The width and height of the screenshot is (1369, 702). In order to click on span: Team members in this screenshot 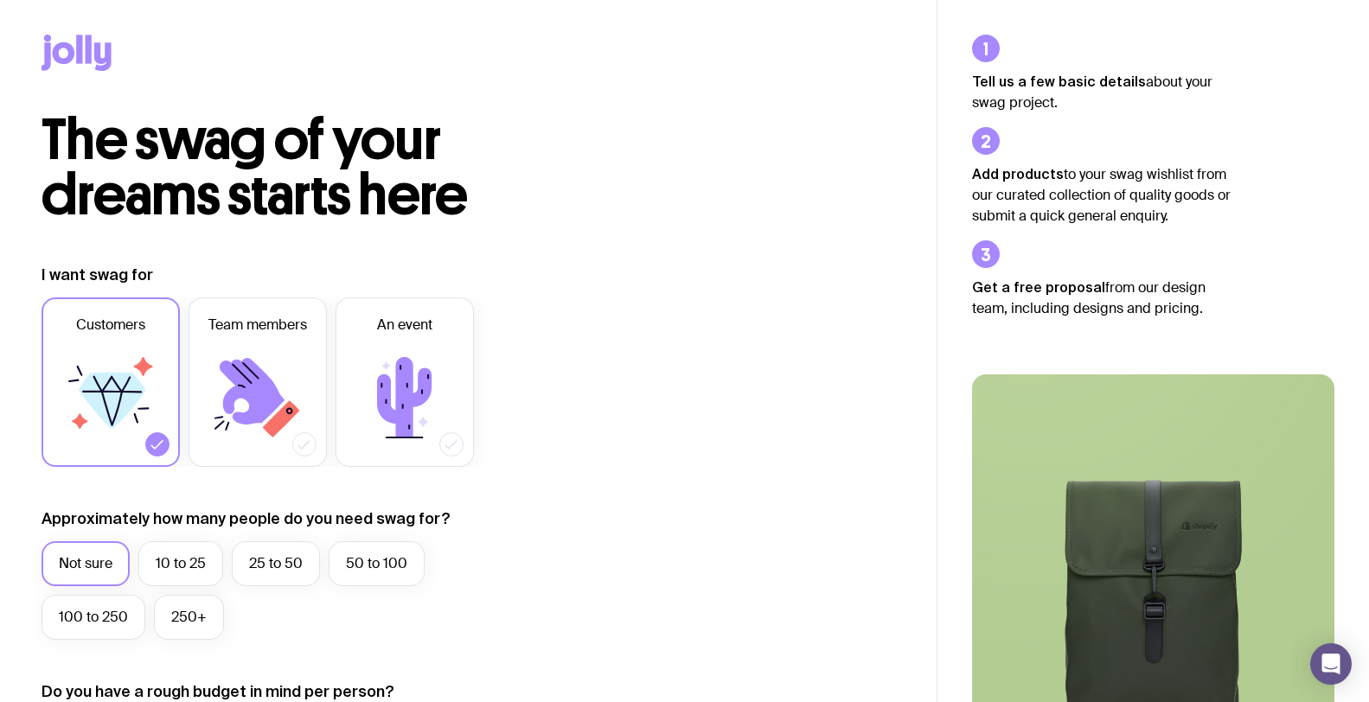, I will do `click(258, 325)`.